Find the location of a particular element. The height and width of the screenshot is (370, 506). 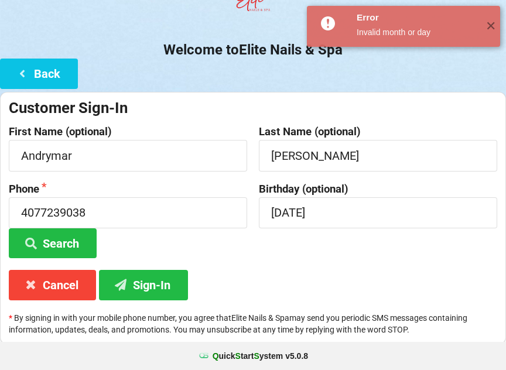

input: First Name is located at coordinates (128, 155).